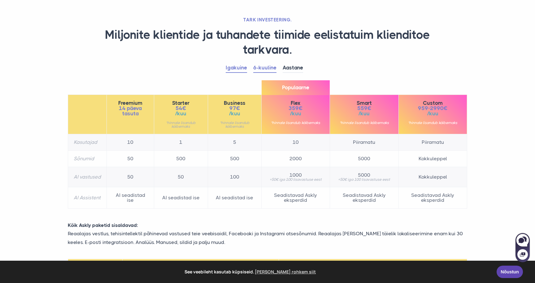 Image resolution: width=535 pixels, height=283 pixels. Describe the element at coordinates (364, 159) in the screenshot. I see `td: 5000` at that location.